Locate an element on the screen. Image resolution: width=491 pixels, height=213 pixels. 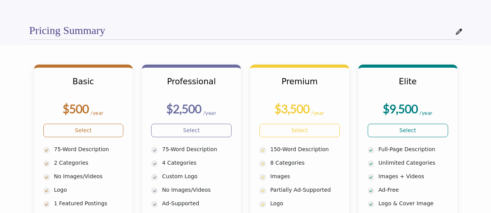
p: Custom Logo is located at coordinates (197, 176).